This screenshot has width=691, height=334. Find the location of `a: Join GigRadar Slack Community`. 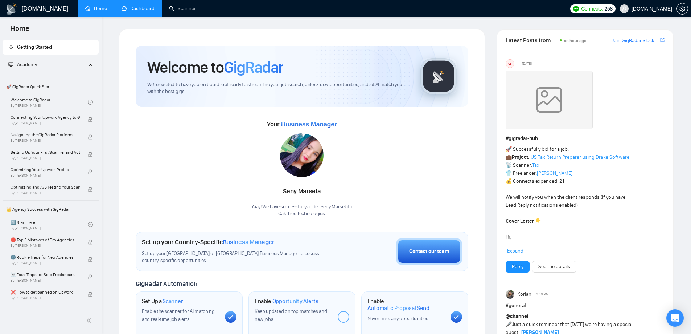

a: Join GigRadar Slack Community is located at coordinates (636, 41).